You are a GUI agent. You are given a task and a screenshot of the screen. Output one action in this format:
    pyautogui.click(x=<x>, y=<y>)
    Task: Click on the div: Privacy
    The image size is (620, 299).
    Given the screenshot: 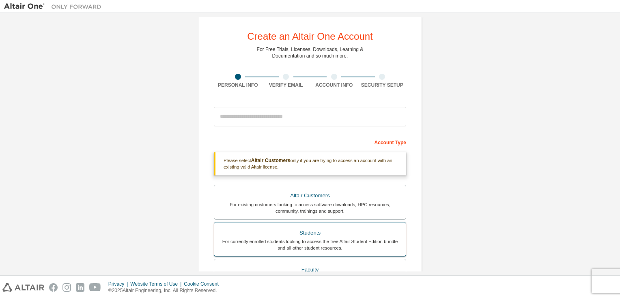 What is the action you would take?
    pyautogui.click(x=119, y=284)
    